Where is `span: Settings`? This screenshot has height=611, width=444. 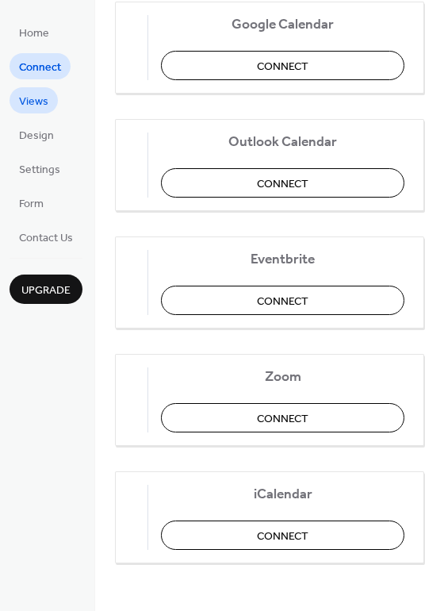
span: Settings is located at coordinates (40, 170).